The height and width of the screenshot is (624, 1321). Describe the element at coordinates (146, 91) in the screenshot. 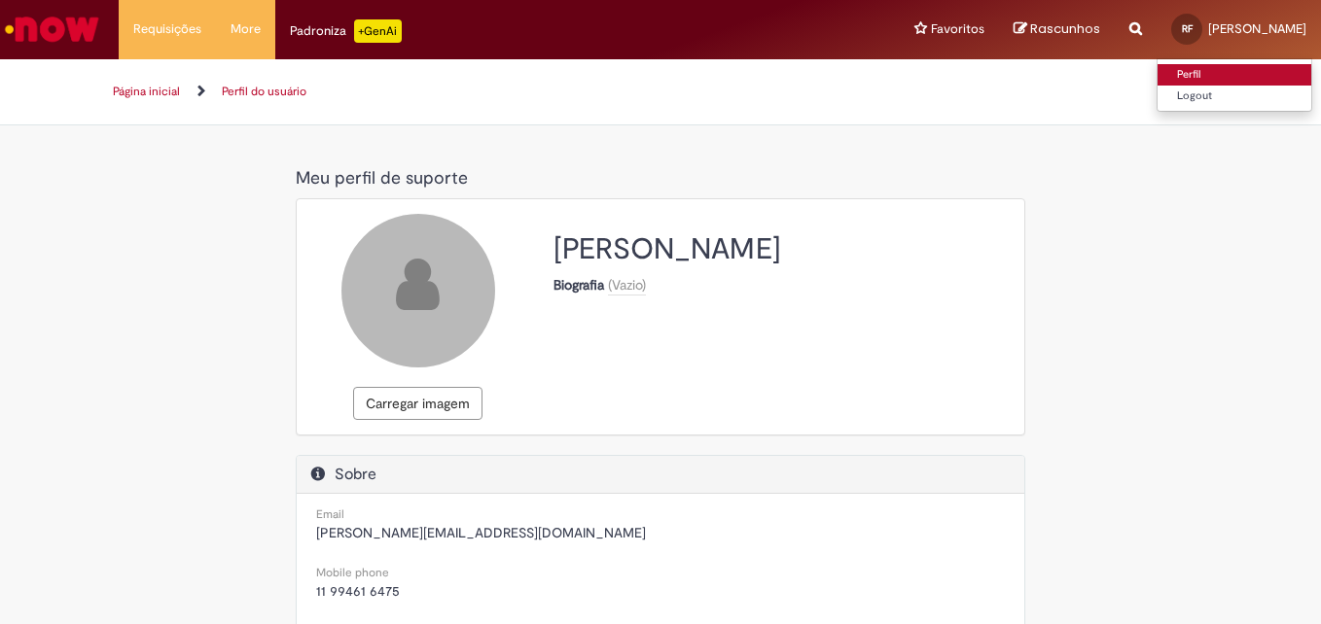

I see `a: Página inicial` at that location.